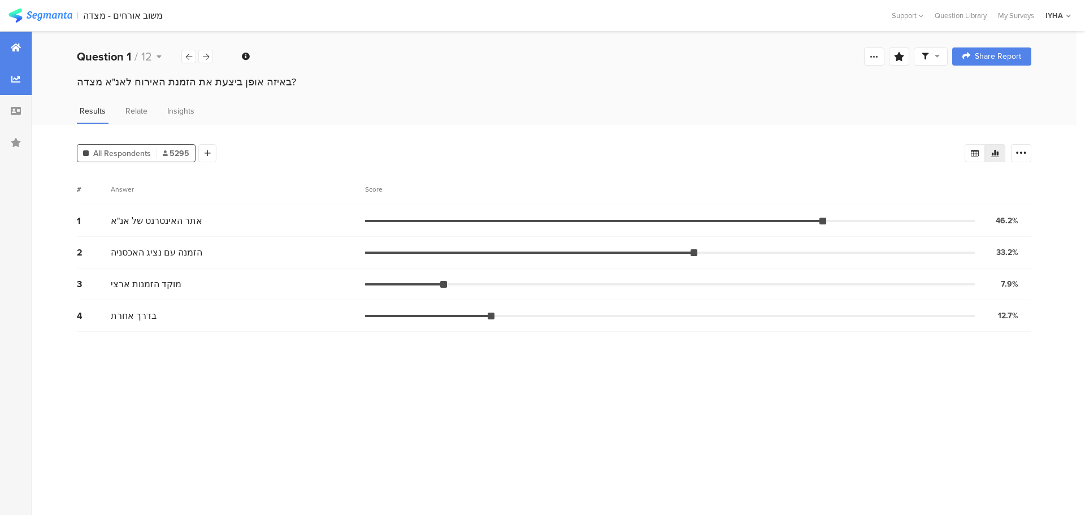  Describe the element at coordinates (554, 82) in the screenshot. I see `div: באיזה אופן ביצעת את הזמנת האירוח לאנ"א מצדה?` at that location.